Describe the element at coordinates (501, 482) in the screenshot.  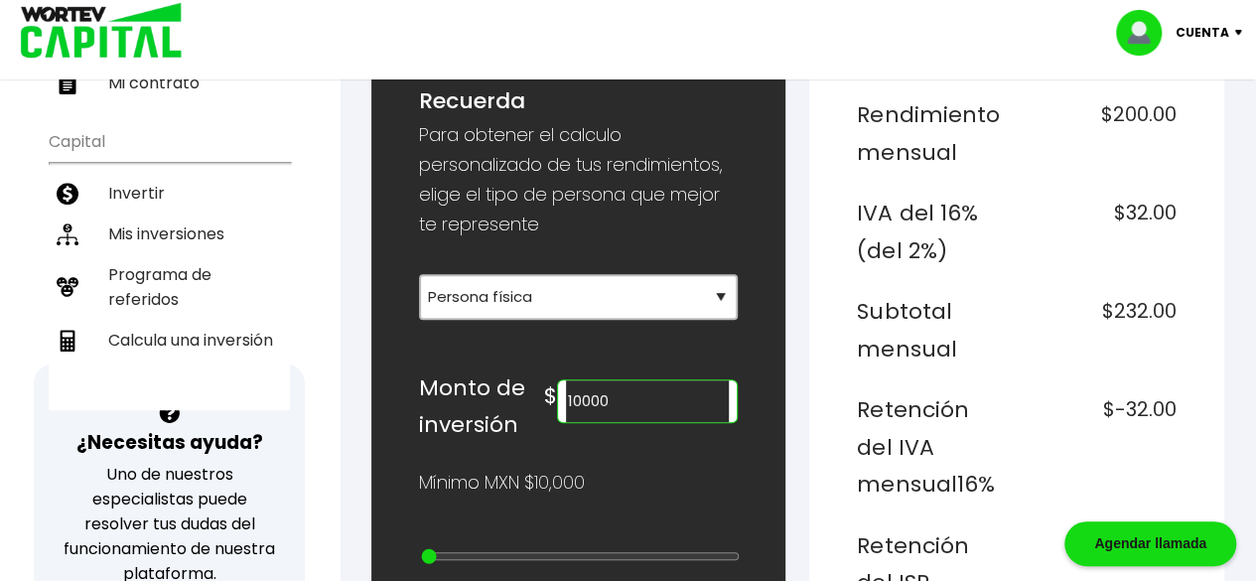
I see `p: Mínimo MXN $10,000` at that location.